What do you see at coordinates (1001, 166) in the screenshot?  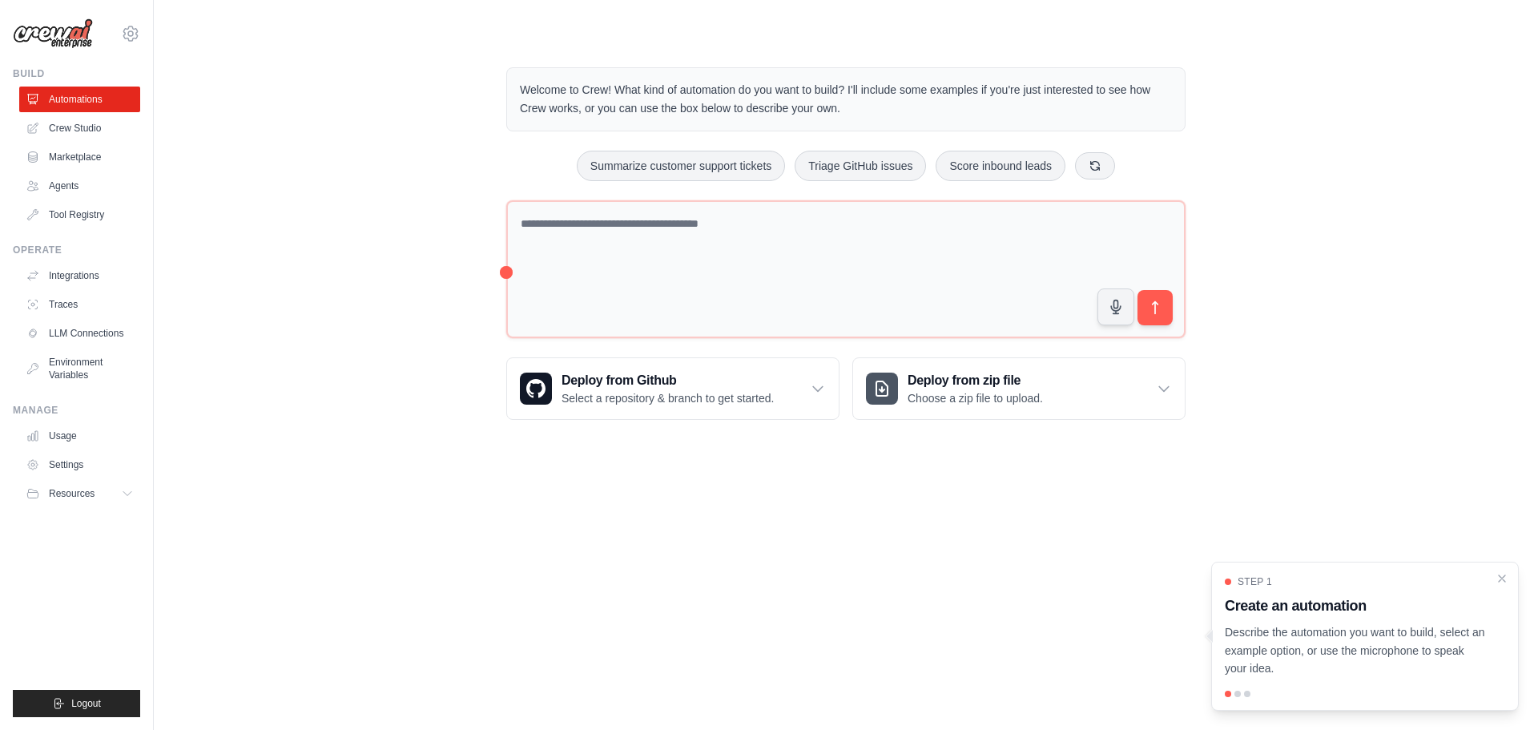 I see `button: Score inbound leads` at bounding box center [1001, 166].